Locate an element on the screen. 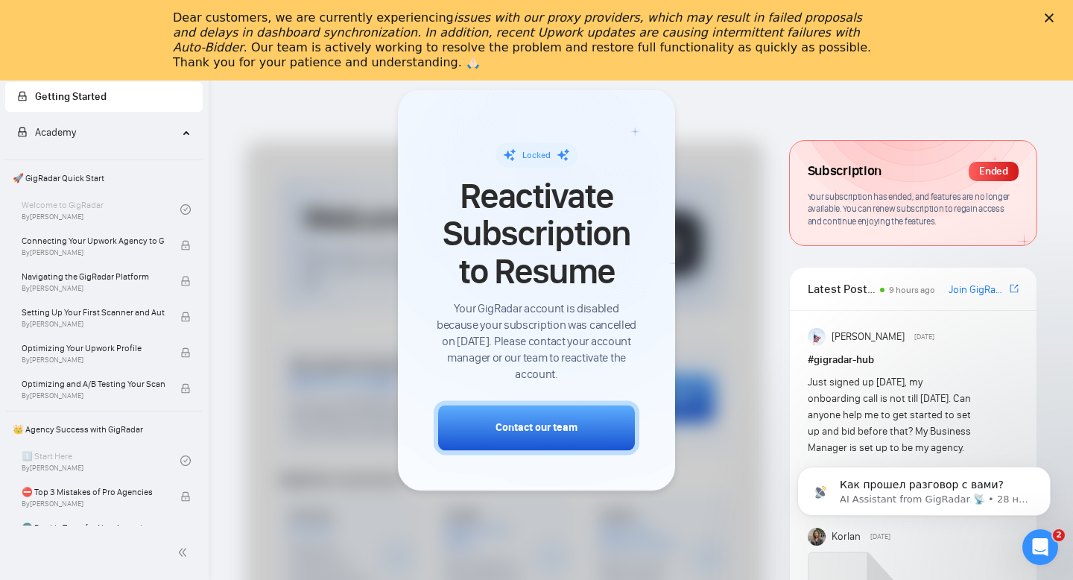 The height and width of the screenshot is (580, 1073). li: Getting Started is located at coordinates (104, 97).